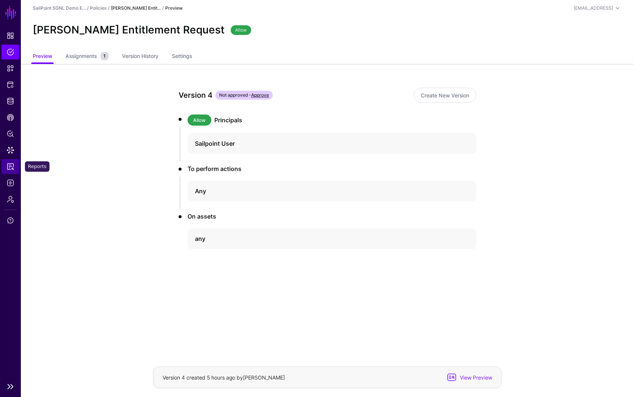  Describe the element at coordinates (195, 95) in the screenshot. I see `div: Version 4` at that location.